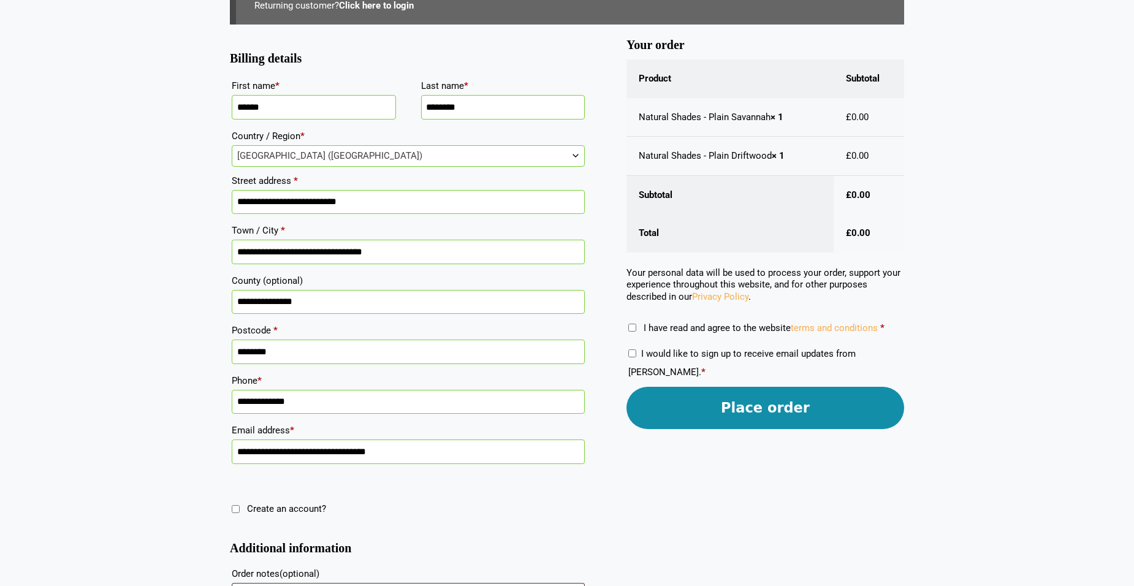 This screenshot has height=586, width=1134. What do you see at coordinates (408, 136) in the screenshot?
I see `label: Country / Region` at bounding box center [408, 136].